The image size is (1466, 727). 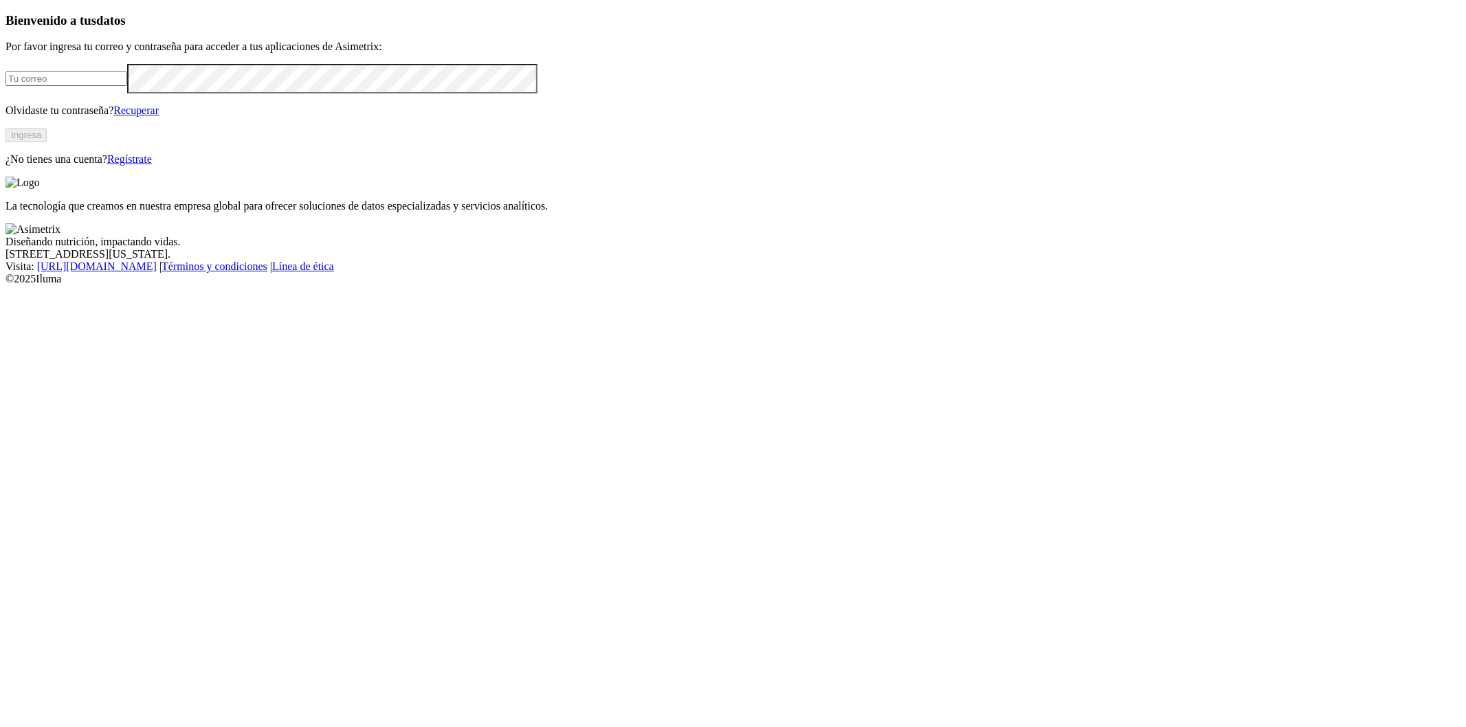 What do you see at coordinates (733, 242) in the screenshot?
I see `div: Diseñando nutrición, impactando vidas.` at bounding box center [733, 242].